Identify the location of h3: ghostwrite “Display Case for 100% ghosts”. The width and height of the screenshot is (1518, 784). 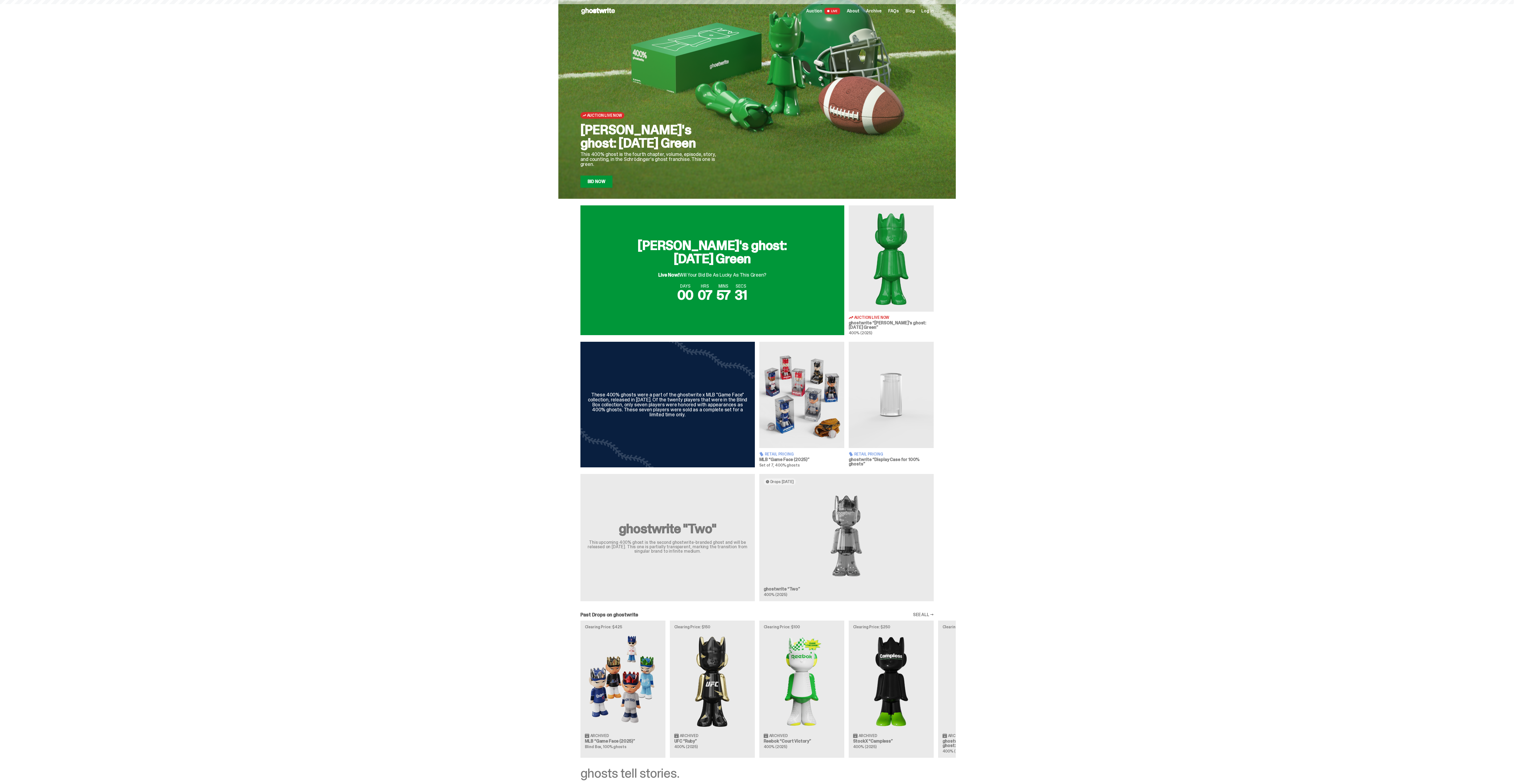
(892, 462).